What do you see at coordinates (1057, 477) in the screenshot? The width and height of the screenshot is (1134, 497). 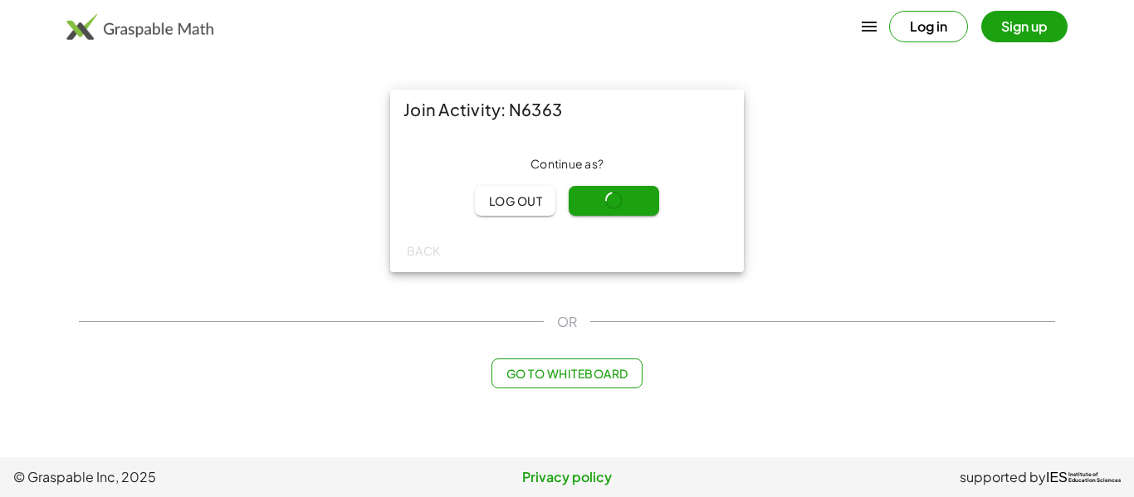 I see `span: IES` at bounding box center [1057, 477].